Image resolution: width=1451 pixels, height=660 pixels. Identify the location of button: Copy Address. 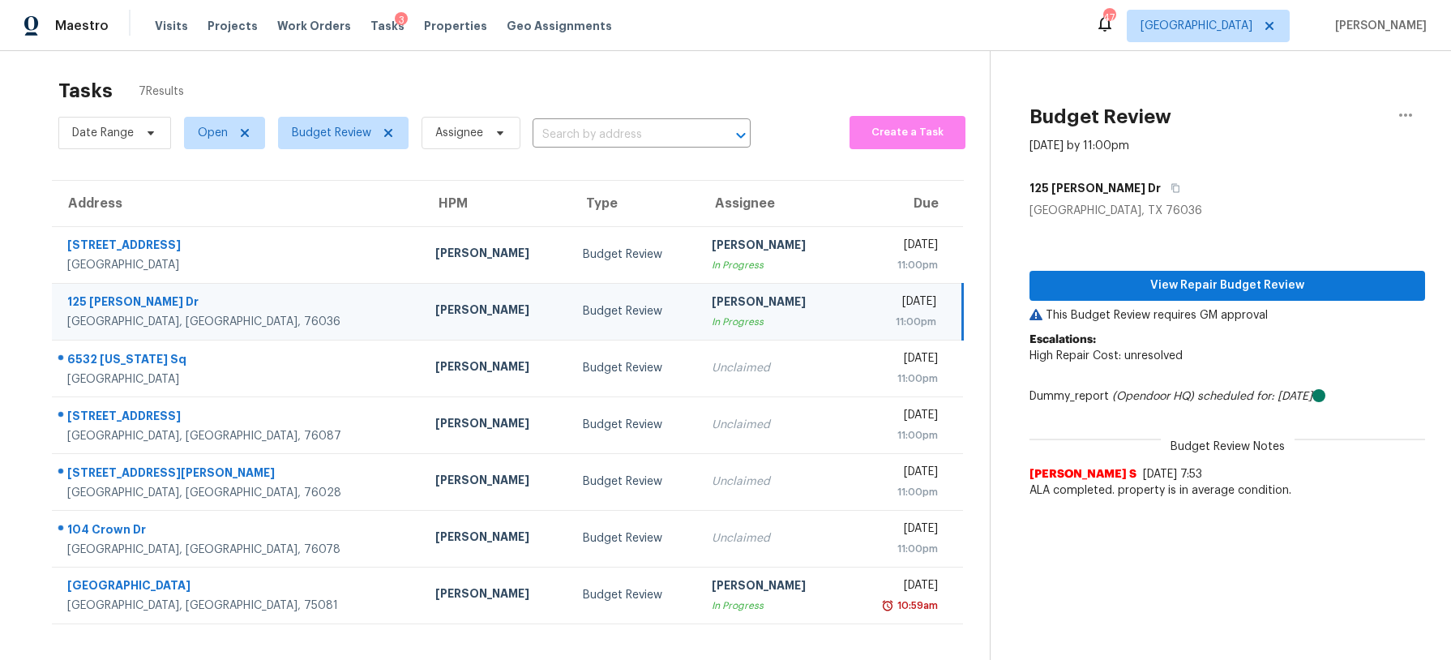
(1171, 188).